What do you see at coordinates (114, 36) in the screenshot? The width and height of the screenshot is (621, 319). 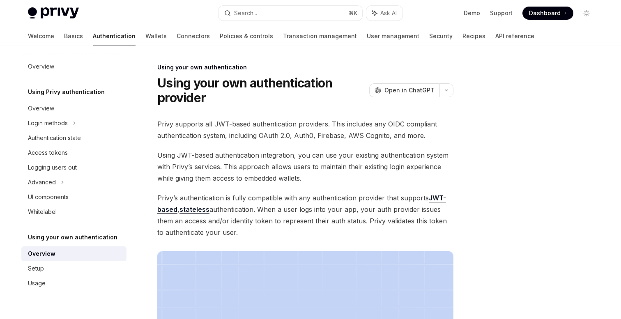 I see `a: Authentication` at bounding box center [114, 36].